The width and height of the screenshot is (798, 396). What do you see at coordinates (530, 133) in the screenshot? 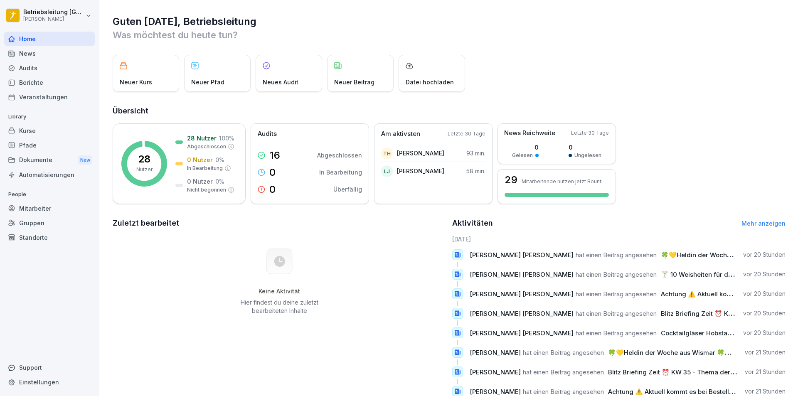
I see `p: News Reichweite` at bounding box center [530, 133].